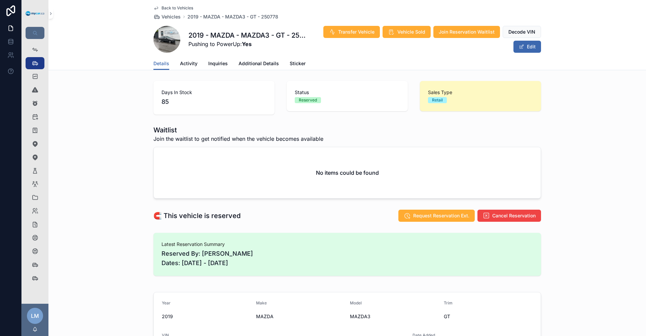 The image size is (646, 336). What do you see at coordinates (347, 92) in the screenshot?
I see `span: Status` at bounding box center [347, 92].